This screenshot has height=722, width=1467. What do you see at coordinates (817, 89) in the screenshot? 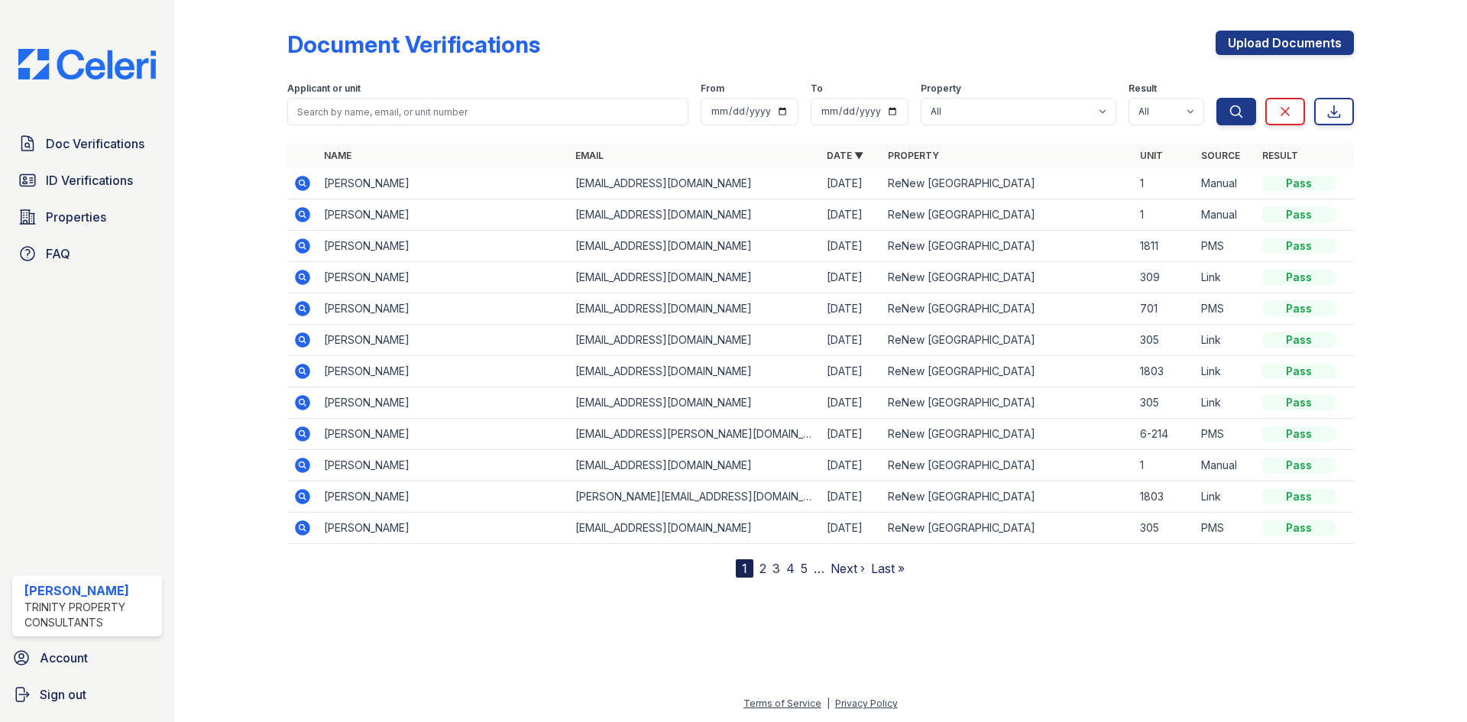
I see `label: To` at bounding box center [817, 89].